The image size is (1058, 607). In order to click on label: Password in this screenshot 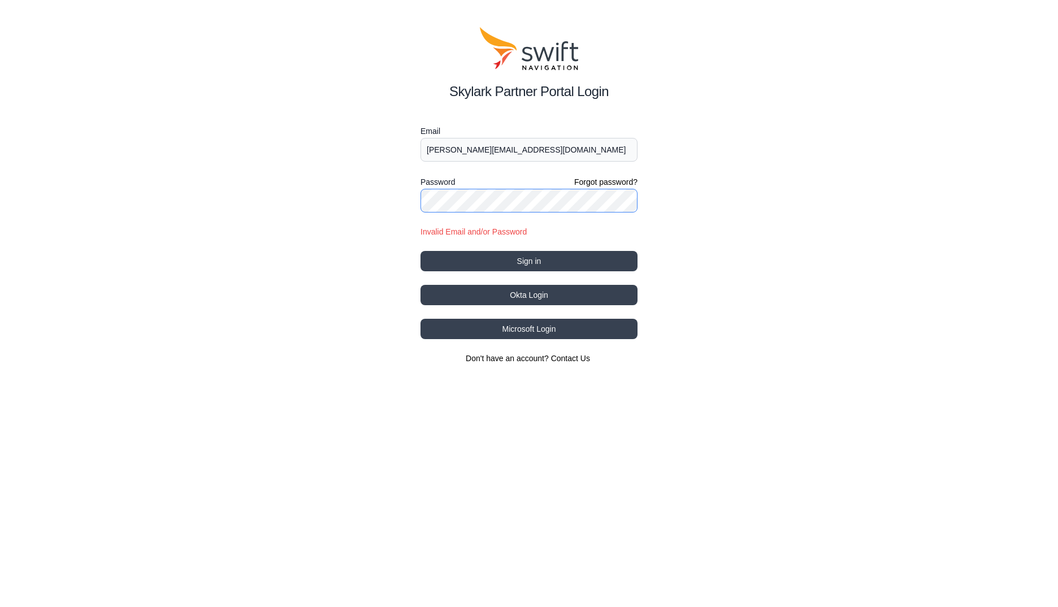, I will do `click(438, 182)`.